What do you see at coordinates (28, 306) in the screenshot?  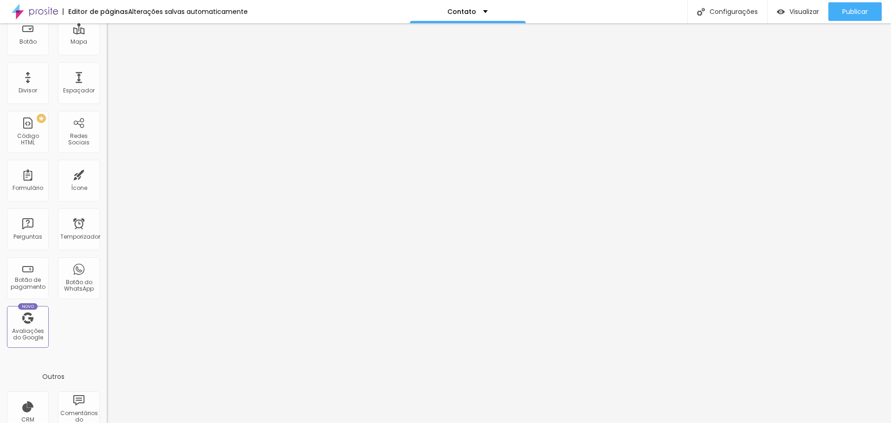 I see `font: Novo` at bounding box center [28, 306].